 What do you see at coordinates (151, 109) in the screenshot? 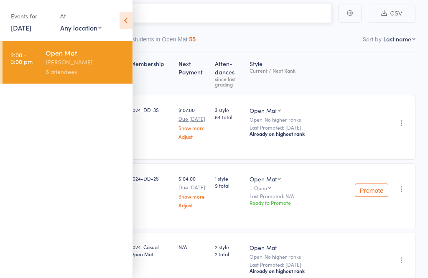
I see `div: 2024-DD-3S` at bounding box center [151, 109].